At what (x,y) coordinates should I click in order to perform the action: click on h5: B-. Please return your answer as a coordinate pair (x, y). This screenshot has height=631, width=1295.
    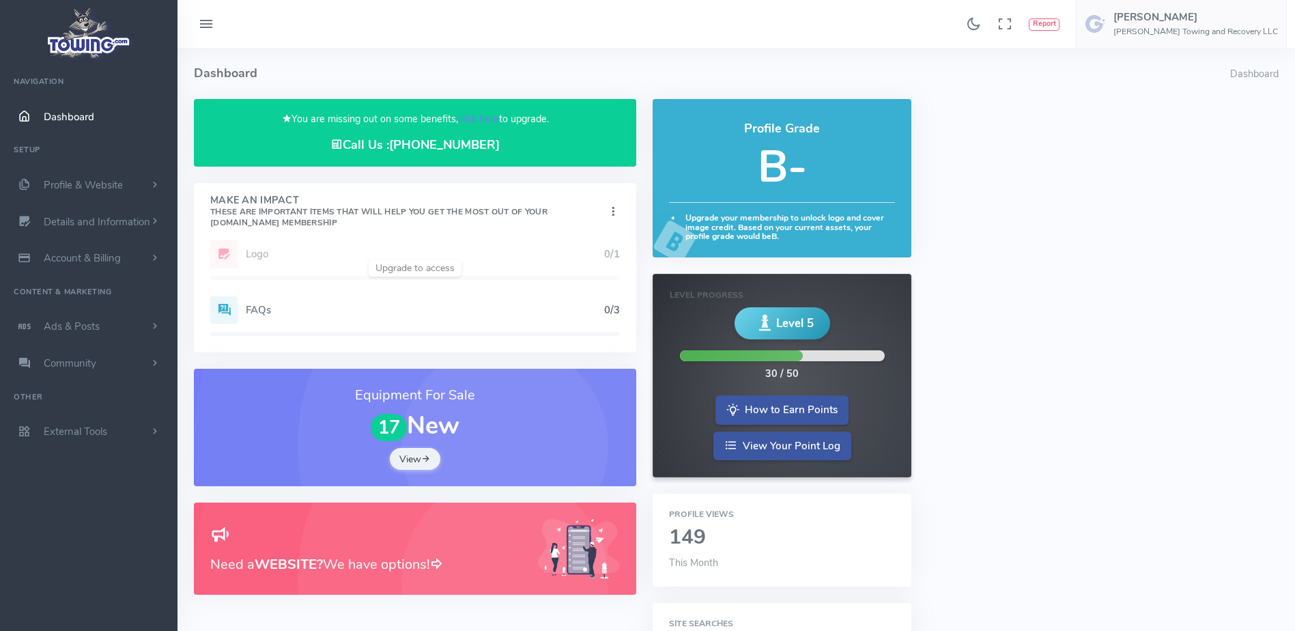
    Looking at the image, I should click on (781, 167).